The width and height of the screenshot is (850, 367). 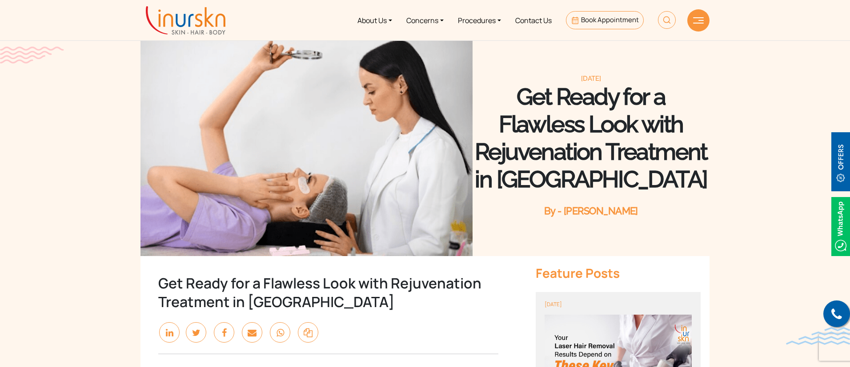 What do you see at coordinates (185, 20) in the screenshot?
I see `img: inurskn-logo` at bounding box center [185, 20].